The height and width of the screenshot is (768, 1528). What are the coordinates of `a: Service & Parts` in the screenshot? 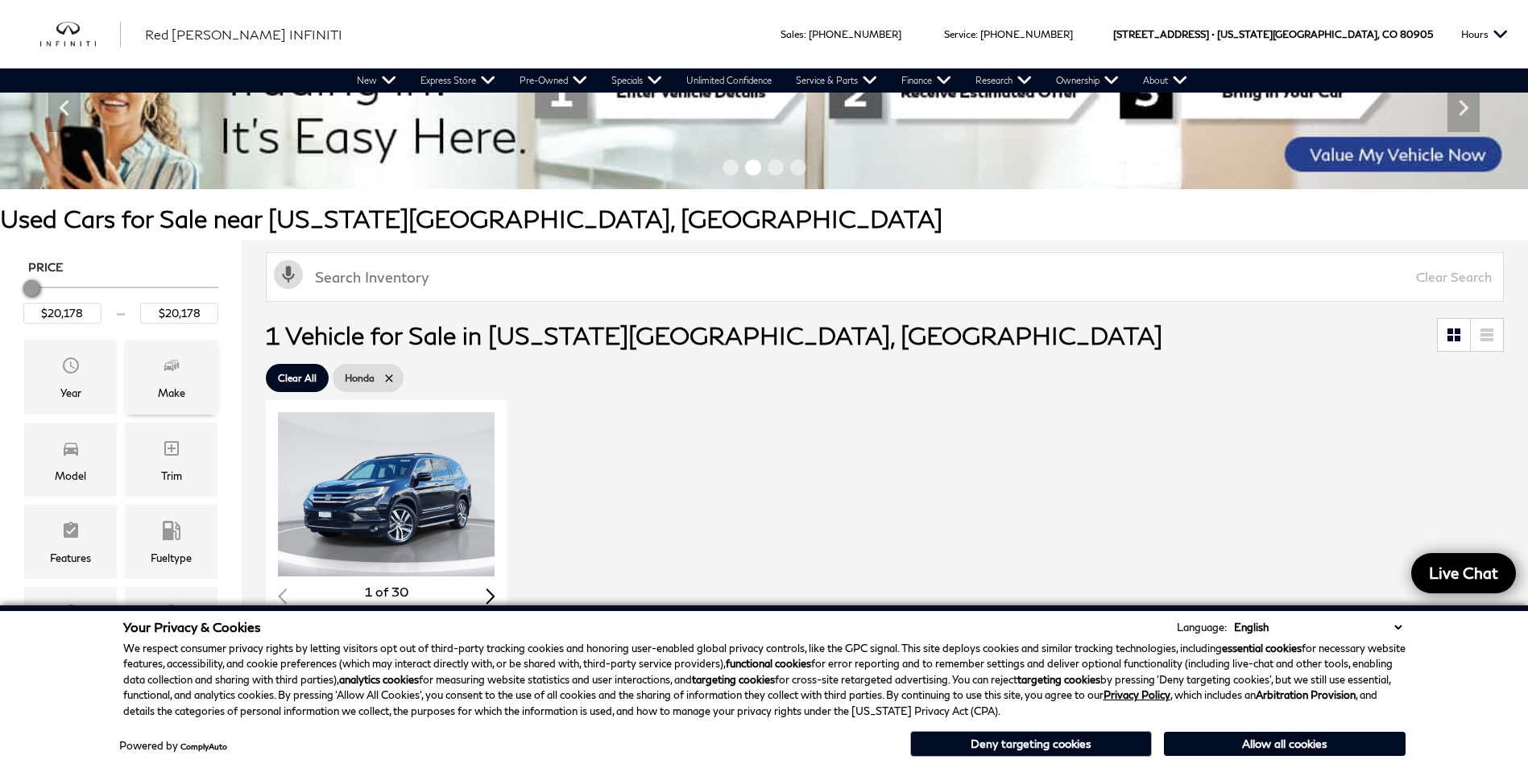 It's located at (836, 81).